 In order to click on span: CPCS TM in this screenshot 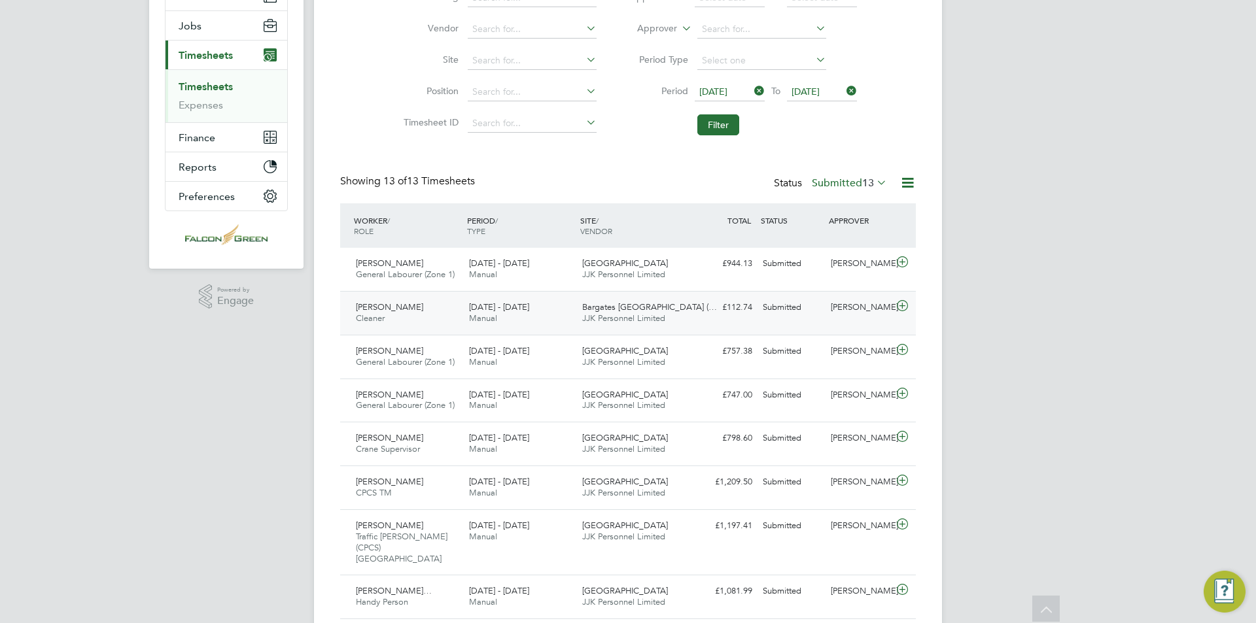, I will do `click(373, 492)`.